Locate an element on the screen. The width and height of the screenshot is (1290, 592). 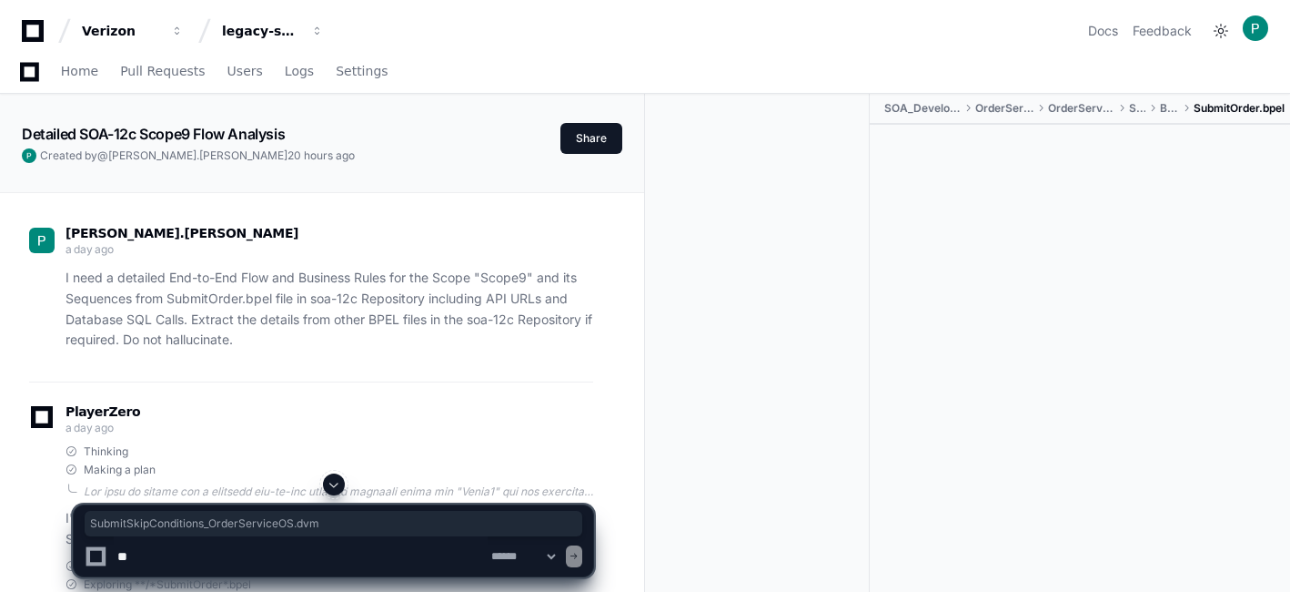
span: Thinking is located at coordinates (106, 451).